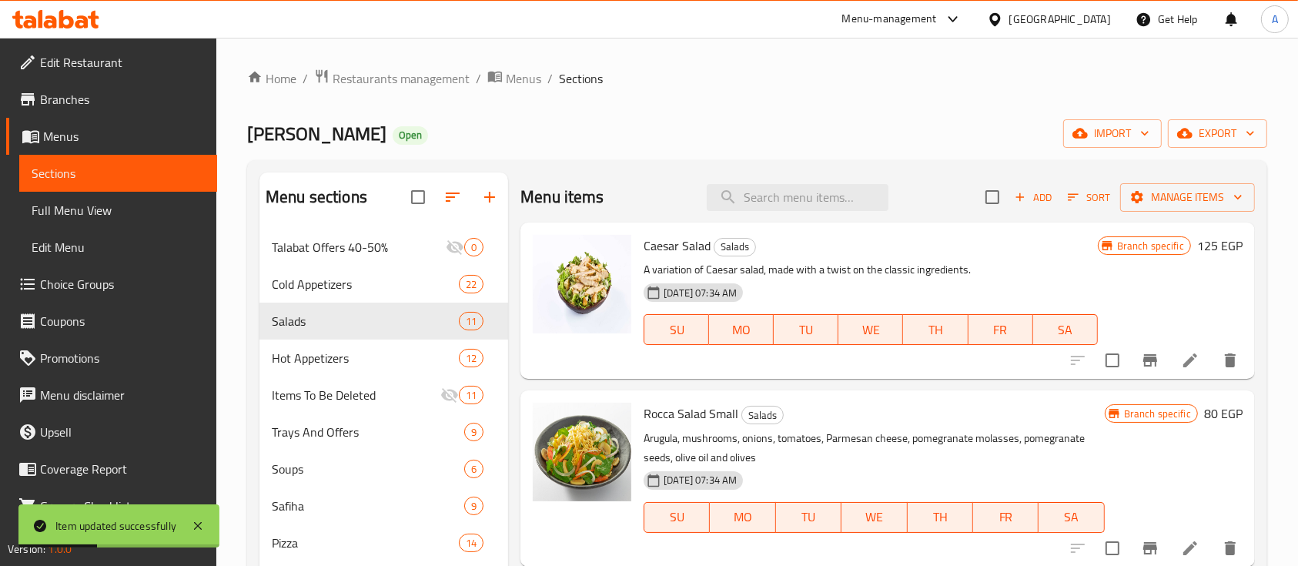 This screenshot has height=566, width=1298. What do you see at coordinates (118, 247) in the screenshot?
I see `a: Edit Menu` at bounding box center [118, 247].